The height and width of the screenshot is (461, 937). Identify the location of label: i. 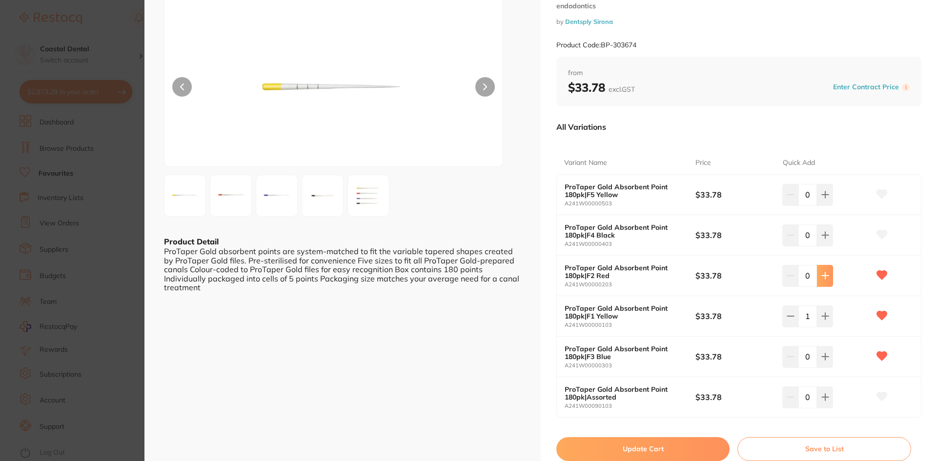
(906, 87).